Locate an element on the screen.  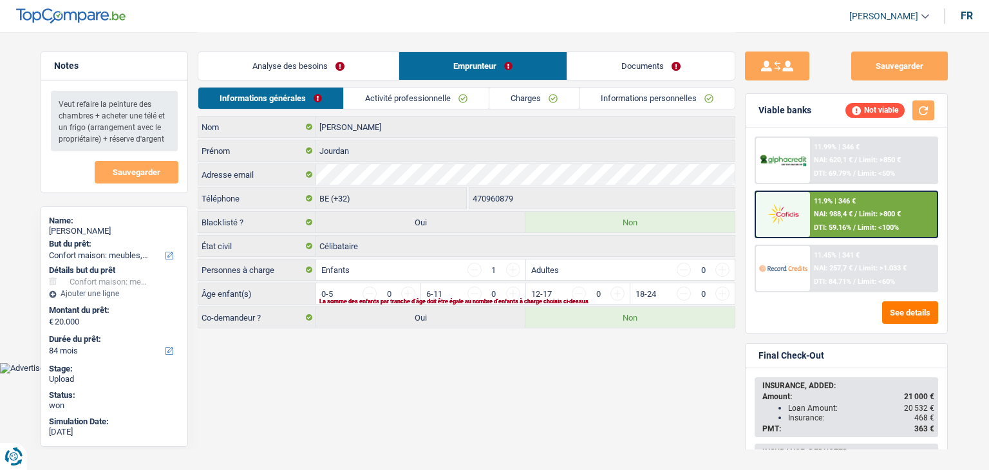
div: Status: is located at coordinates (114, 395).